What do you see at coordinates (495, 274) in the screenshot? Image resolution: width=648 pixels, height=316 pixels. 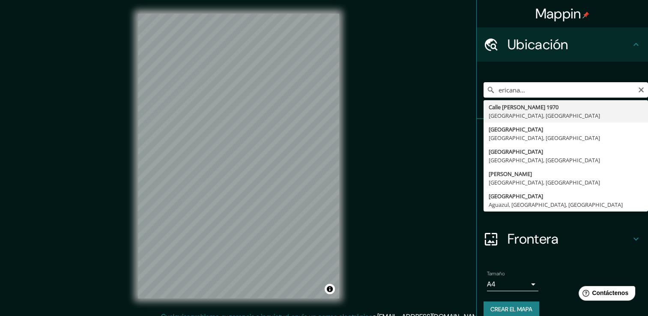 I see `label: Tamaño` at bounding box center [495, 274].